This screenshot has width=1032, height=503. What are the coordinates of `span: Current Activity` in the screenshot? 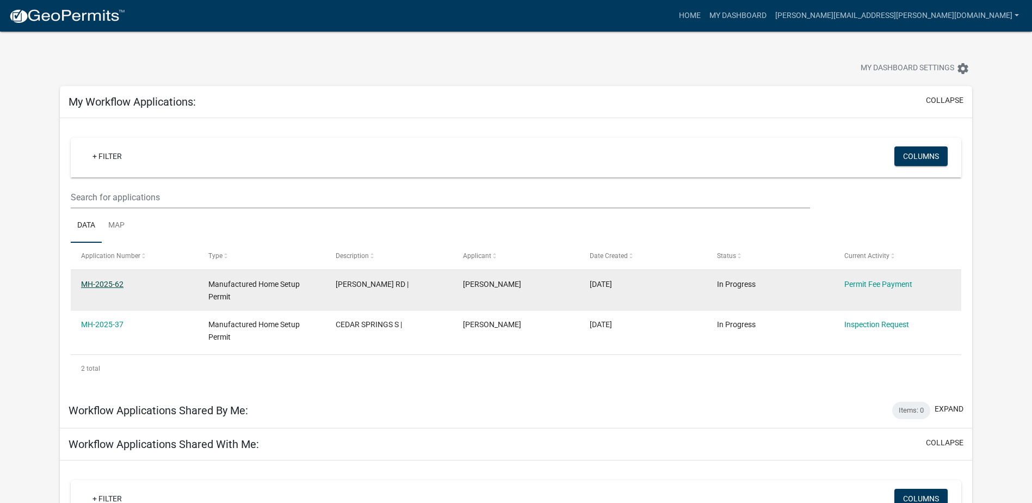 It's located at (867, 256).